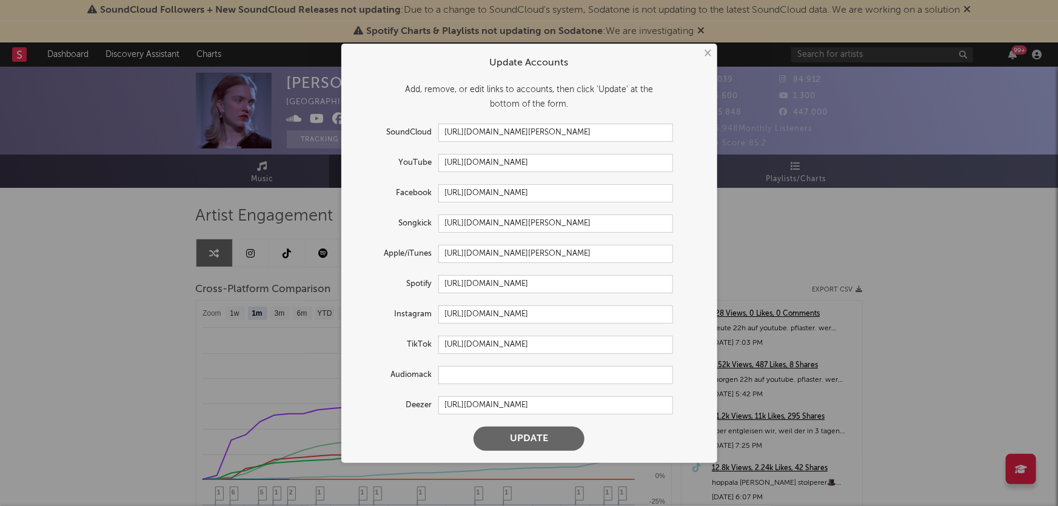 This screenshot has height=506, width=1058. I want to click on label: Songkick, so click(396, 224).